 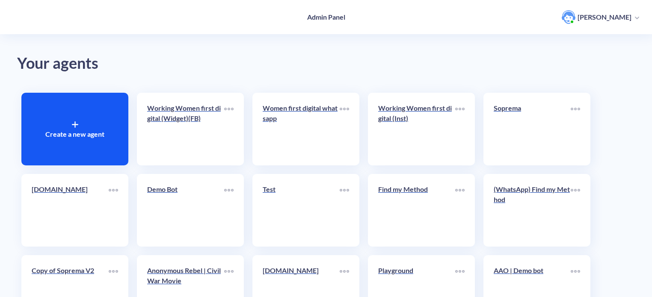 What do you see at coordinates (532, 108) in the screenshot?
I see `p: Soprema` at bounding box center [532, 108].